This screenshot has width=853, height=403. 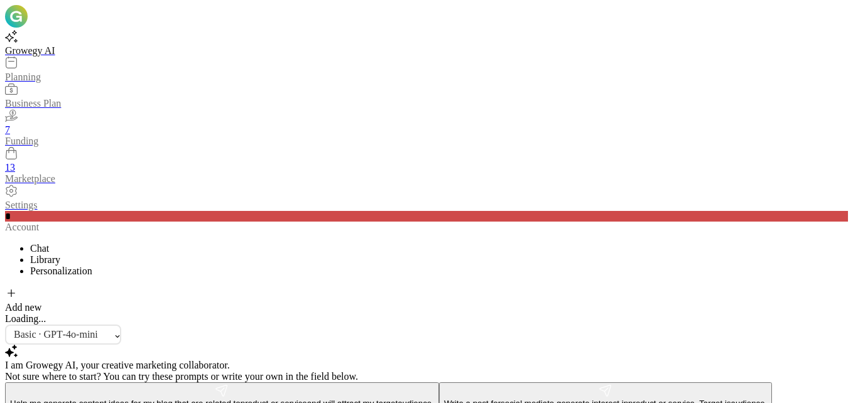 I want to click on li: Personalization, so click(x=439, y=271).